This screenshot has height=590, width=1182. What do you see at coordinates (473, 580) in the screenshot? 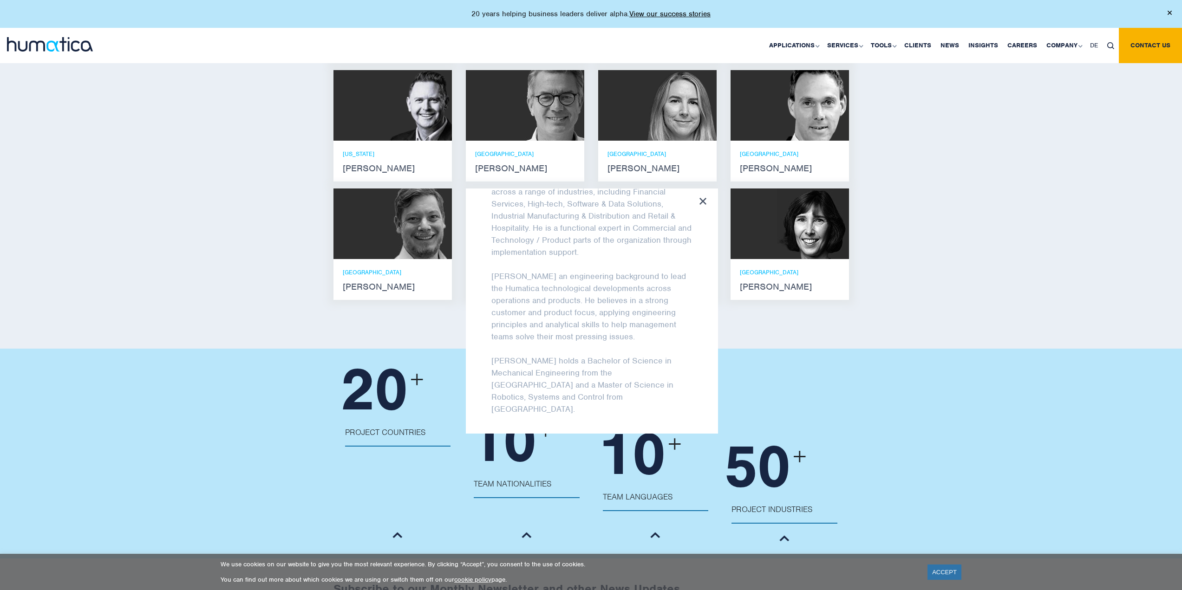
I see `a: cookie policy` at bounding box center [473, 580].